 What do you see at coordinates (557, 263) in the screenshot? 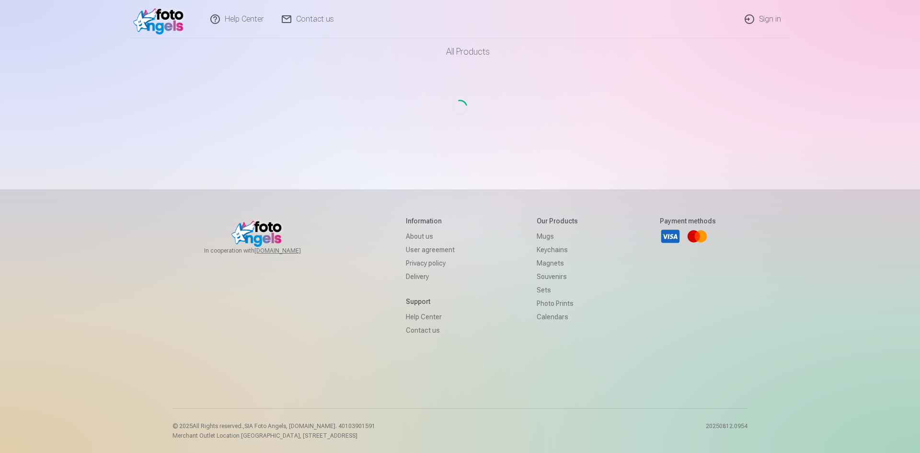
I see `a: Magnets` at bounding box center [557, 263].